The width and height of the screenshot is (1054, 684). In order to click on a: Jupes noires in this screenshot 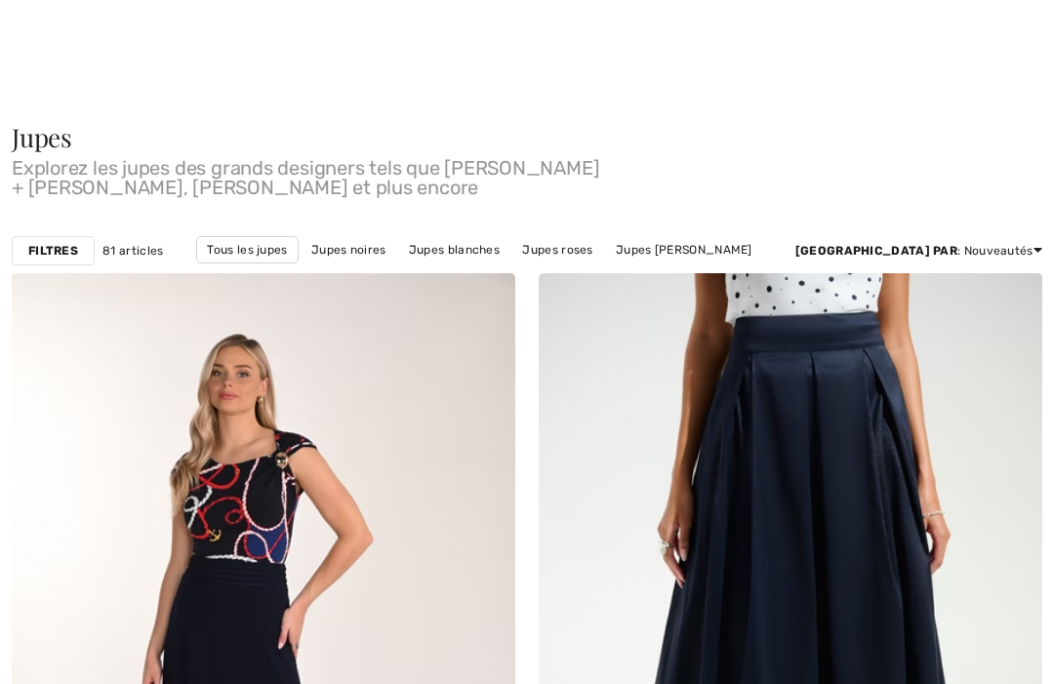, I will do `click(349, 250)`.